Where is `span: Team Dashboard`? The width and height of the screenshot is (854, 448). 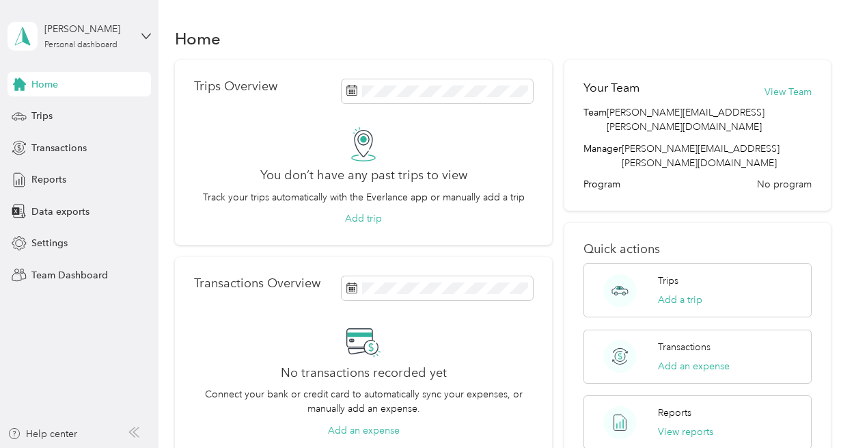
span: Team Dashboard is located at coordinates (70, 275).